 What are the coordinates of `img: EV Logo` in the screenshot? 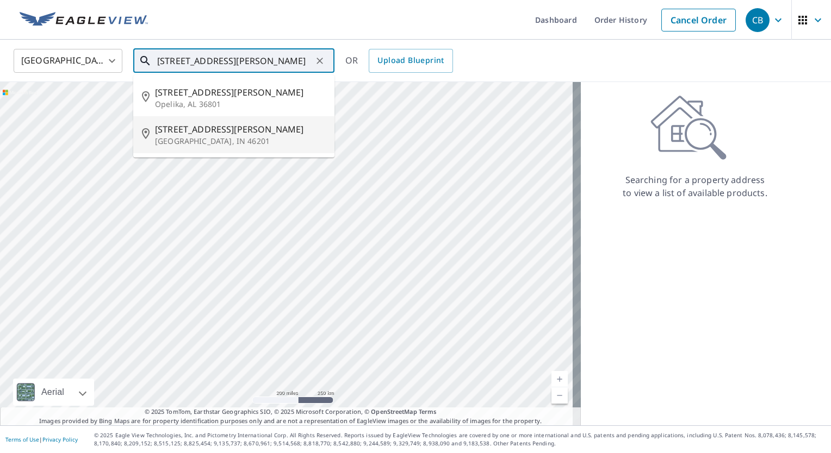 It's located at (84, 20).